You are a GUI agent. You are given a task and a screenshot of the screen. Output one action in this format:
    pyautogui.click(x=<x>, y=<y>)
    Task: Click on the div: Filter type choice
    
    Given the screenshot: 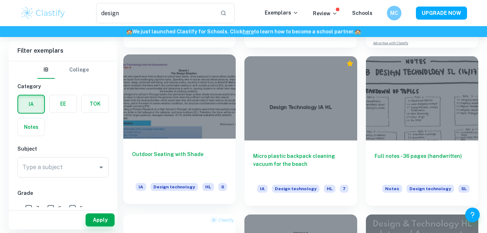 What is the action you would take?
    pyautogui.click(x=63, y=70)
    